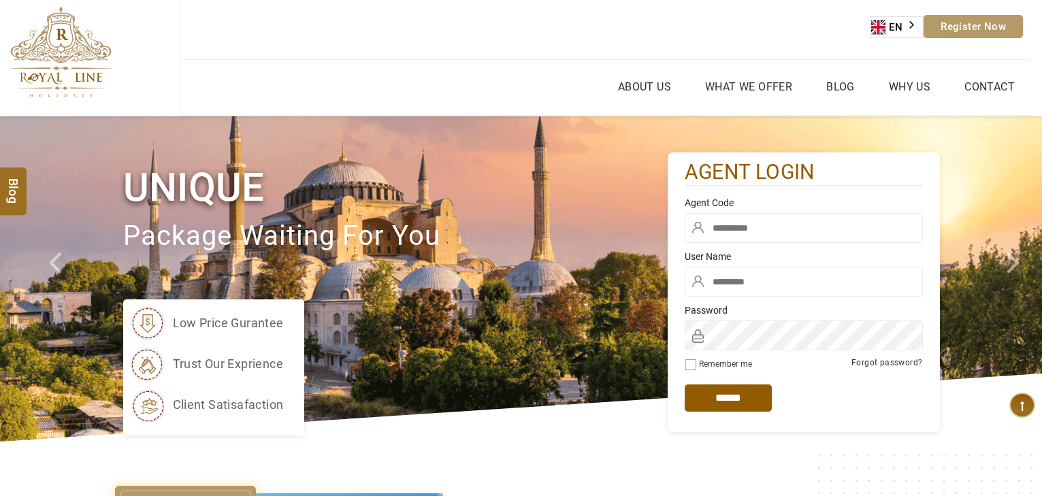  Describe the element at coordinates (1016, 279) in the screenshot. I see `a: Check next image` at that location.